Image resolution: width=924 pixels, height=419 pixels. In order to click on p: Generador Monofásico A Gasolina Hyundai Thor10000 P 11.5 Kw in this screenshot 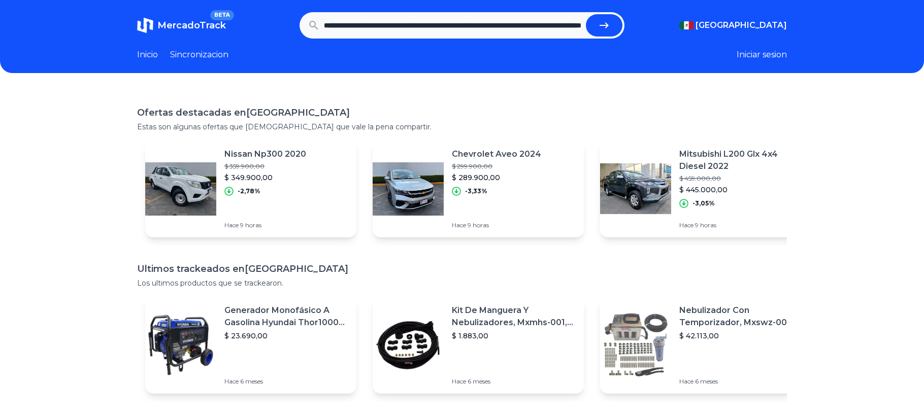, I will do `click(286, 317)`.